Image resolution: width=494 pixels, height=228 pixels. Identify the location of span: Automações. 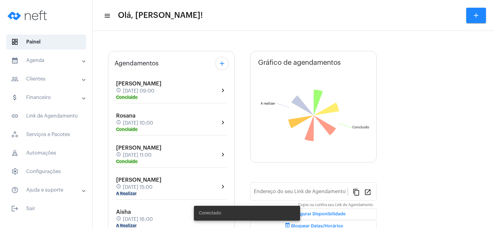
(46, 153).